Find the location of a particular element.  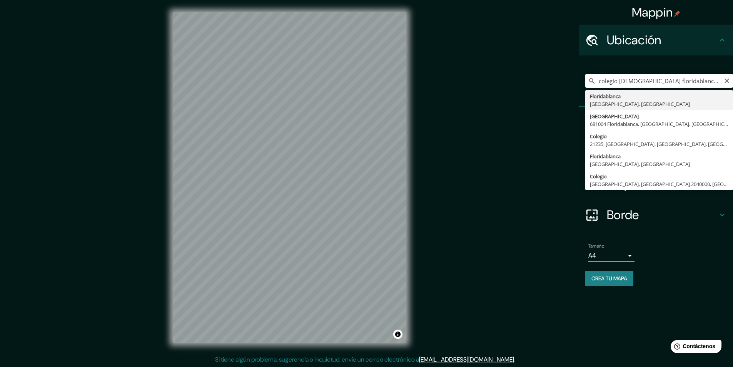

button: Crea tu mapa is located at coordinates (609, 278).